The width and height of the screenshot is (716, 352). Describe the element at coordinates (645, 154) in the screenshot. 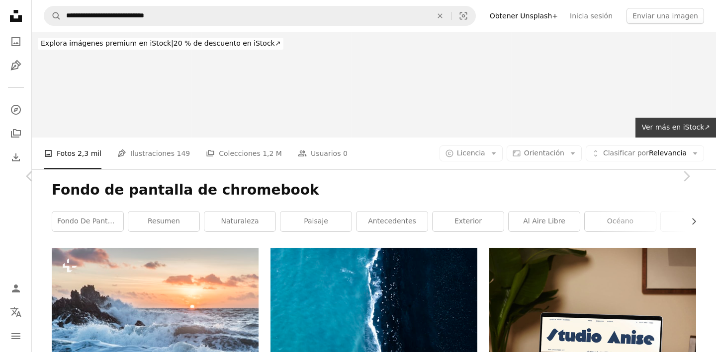

I see `span: Relevancia` at that location.